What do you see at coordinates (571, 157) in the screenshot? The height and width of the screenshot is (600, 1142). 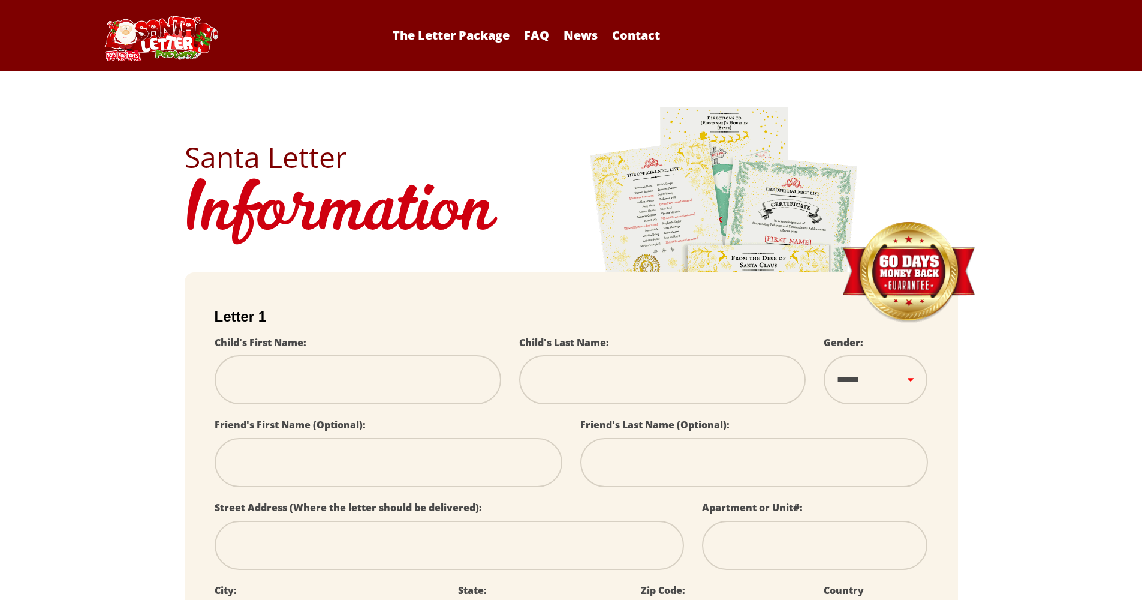 I see `h2: Santa Letter` at bounding box center [571, 157].